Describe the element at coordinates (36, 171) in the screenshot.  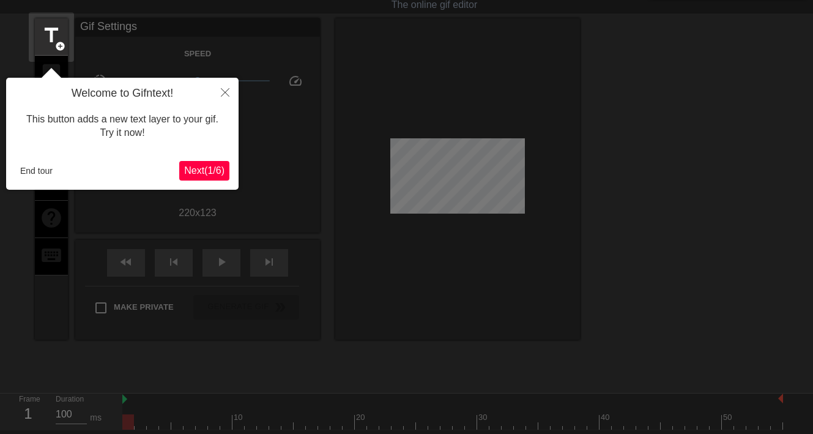
I see `button: End tour` at that location.